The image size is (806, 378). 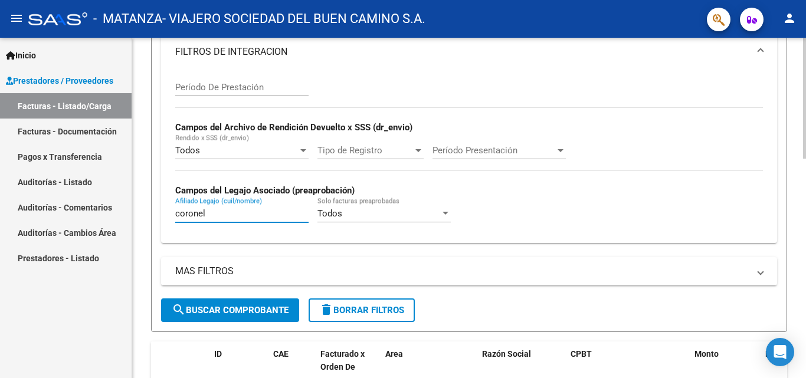 I want to click on mat-expansion-panel-header: MAS FILTROS, so click(x=469, y=271).